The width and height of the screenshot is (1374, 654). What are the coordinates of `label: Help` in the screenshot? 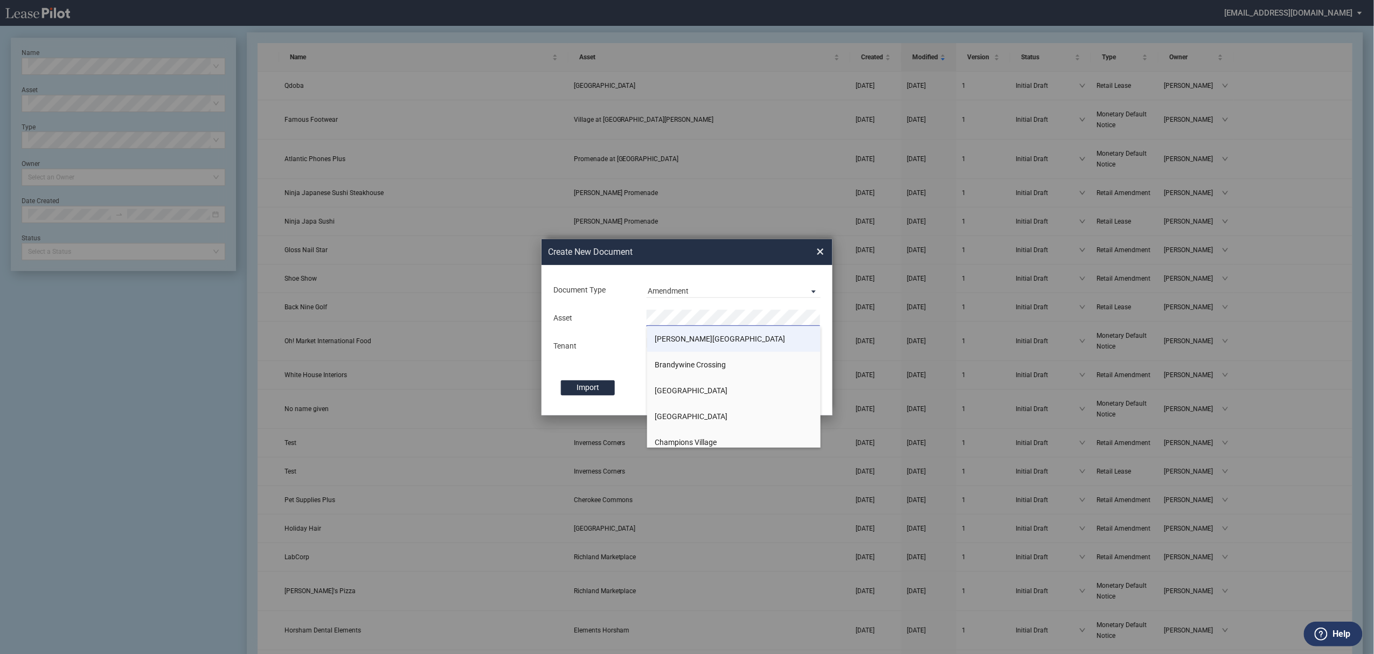 It's located at (1341, 634).